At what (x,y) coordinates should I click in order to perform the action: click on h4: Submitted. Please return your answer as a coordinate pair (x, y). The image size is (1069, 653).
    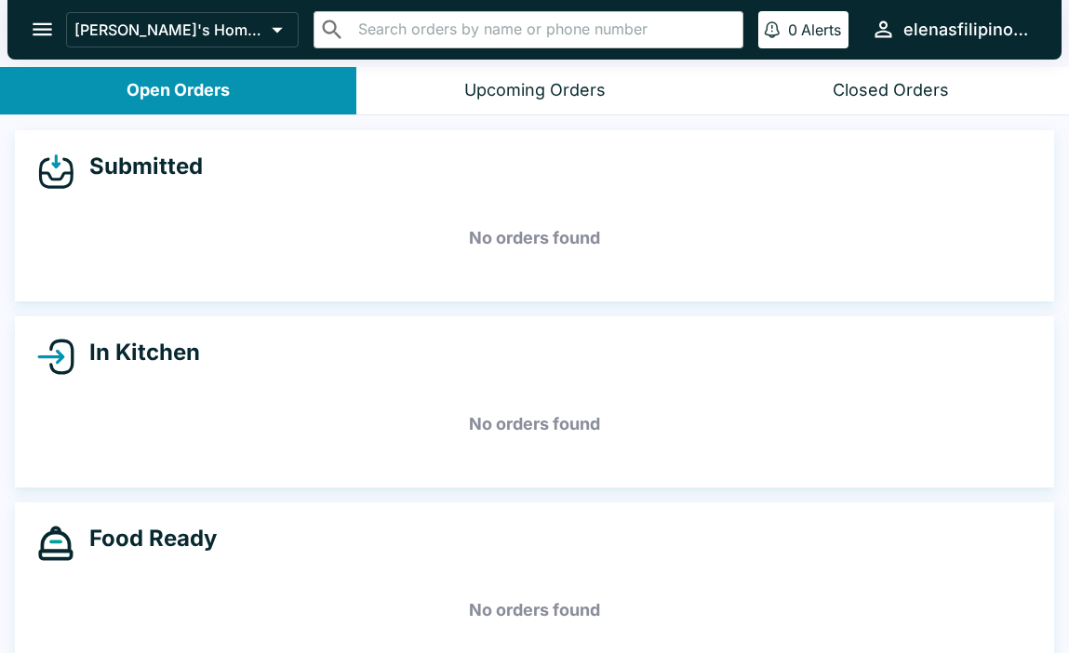
    Looking at the image, I should click on (139, 167).